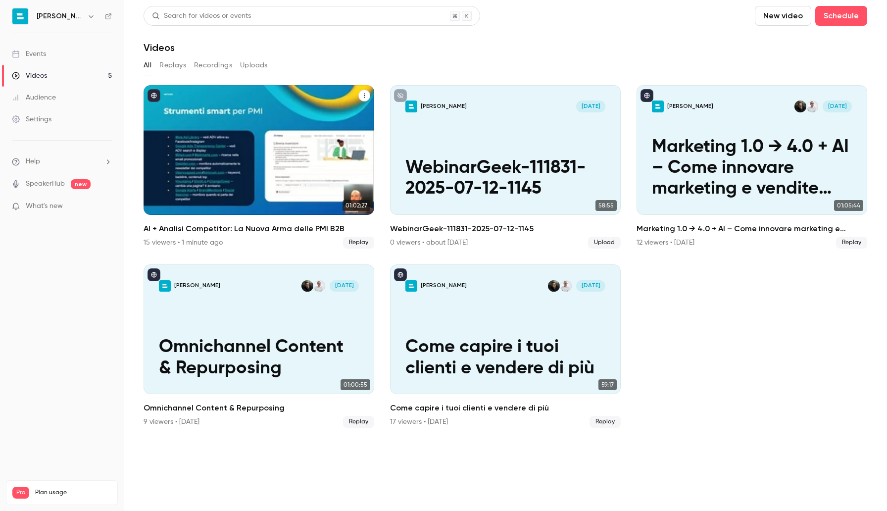 This screenshot has height=511, width=887. Describe the element at coordinates (159, 48) in the screenshot. I see `h1: Videos` at that location.